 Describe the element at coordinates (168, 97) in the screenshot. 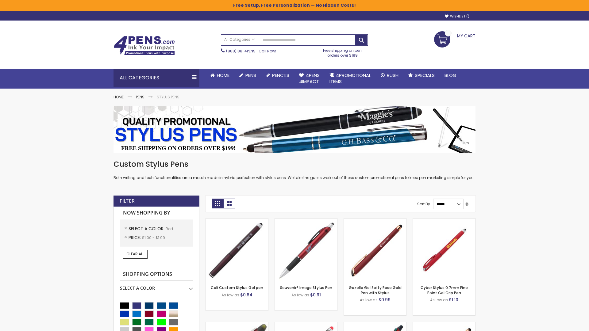

I see `strong: Stylus Pens` at that location.